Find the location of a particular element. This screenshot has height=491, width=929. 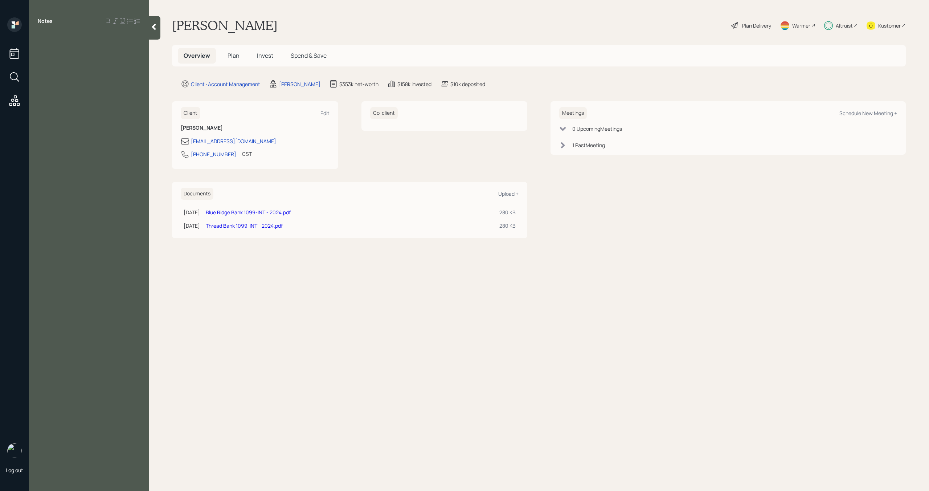

span: Overview is located at coordinates (197, 56).